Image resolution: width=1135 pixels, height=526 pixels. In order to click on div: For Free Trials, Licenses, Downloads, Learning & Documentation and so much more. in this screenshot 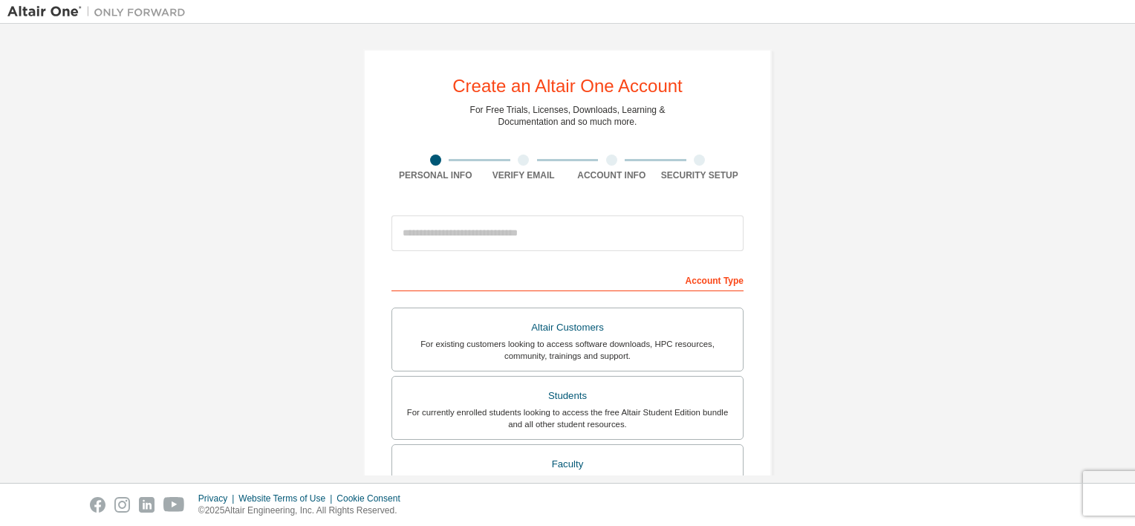, I will do `click(568, 116)`.